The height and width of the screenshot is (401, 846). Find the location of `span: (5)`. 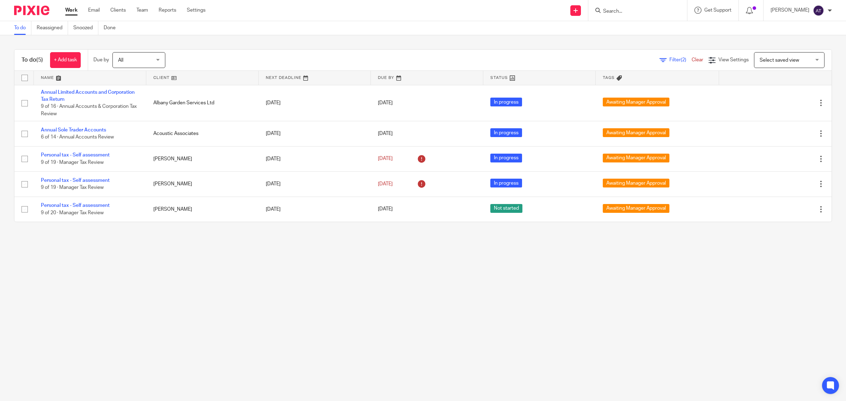

span: (5) is located at coordinates (39, 60).